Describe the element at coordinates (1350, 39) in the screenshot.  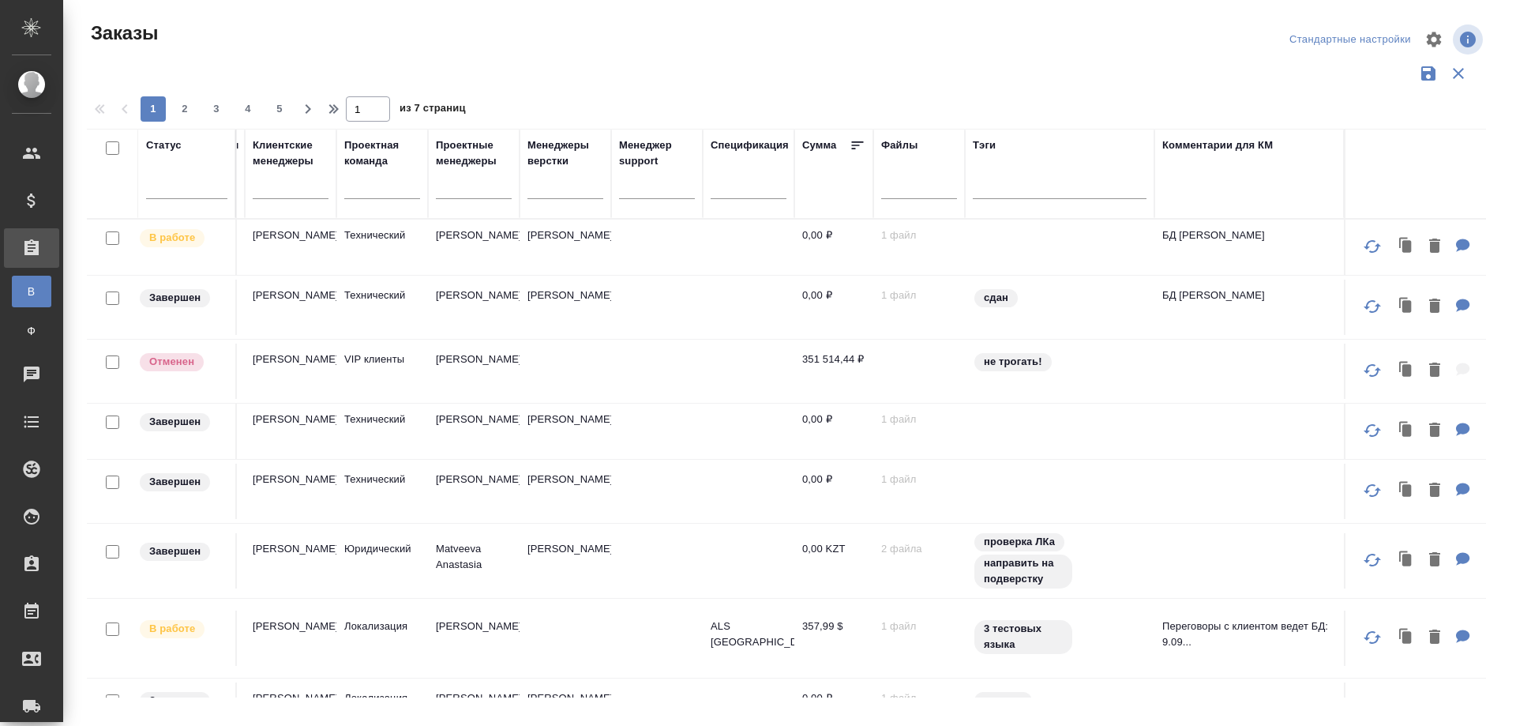
I see `div: split button` at that location.